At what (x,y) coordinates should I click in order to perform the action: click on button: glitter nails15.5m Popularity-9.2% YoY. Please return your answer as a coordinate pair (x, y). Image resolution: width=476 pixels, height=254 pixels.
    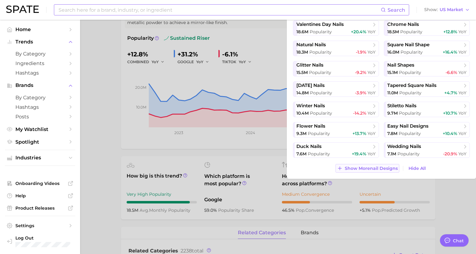
    Looking at the image, I should click on (336, 69).